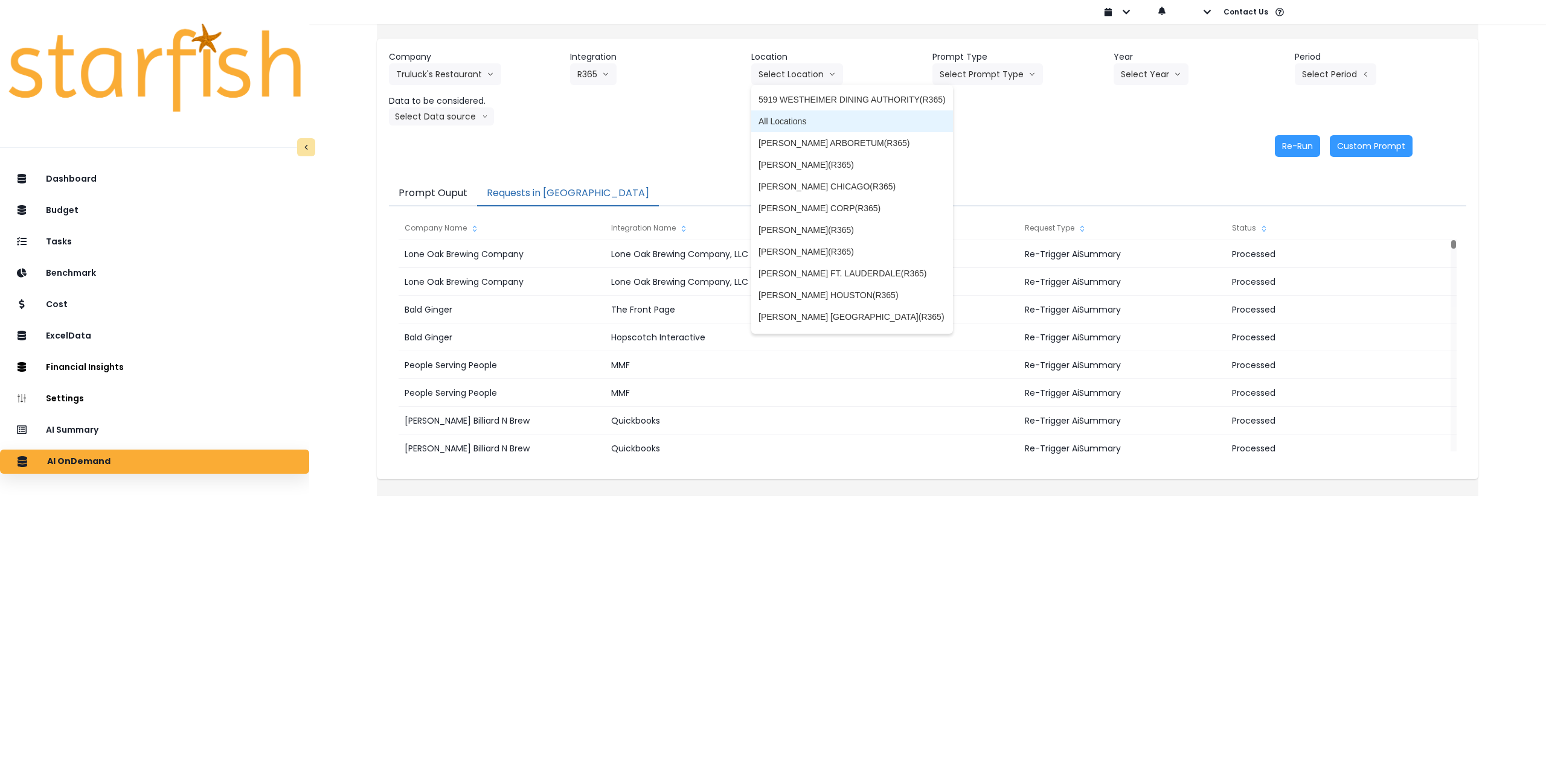  What do you see at coordinates (1380, 57) in the screenshot?
I see `header: Period` at bounding box center [1380, 57].